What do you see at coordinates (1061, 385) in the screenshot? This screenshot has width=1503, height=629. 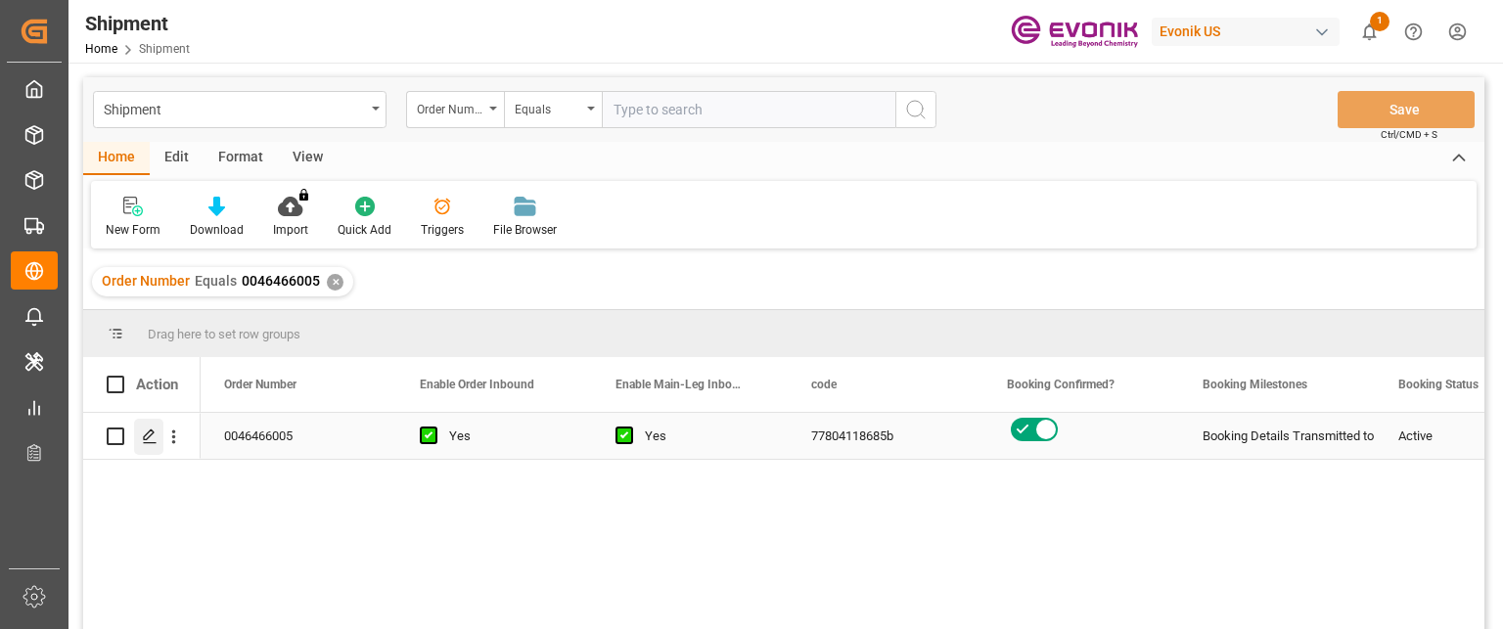 I see `span: Booking Confirmed?` at bounding box center [1061, 385].